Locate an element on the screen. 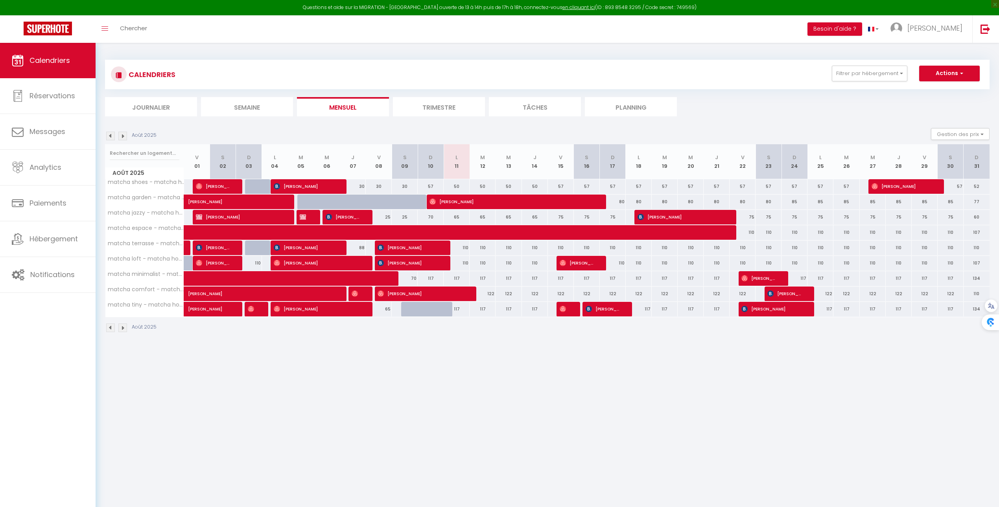 The image size is (999, 507). img: logout is located at coordinates (985, 29).